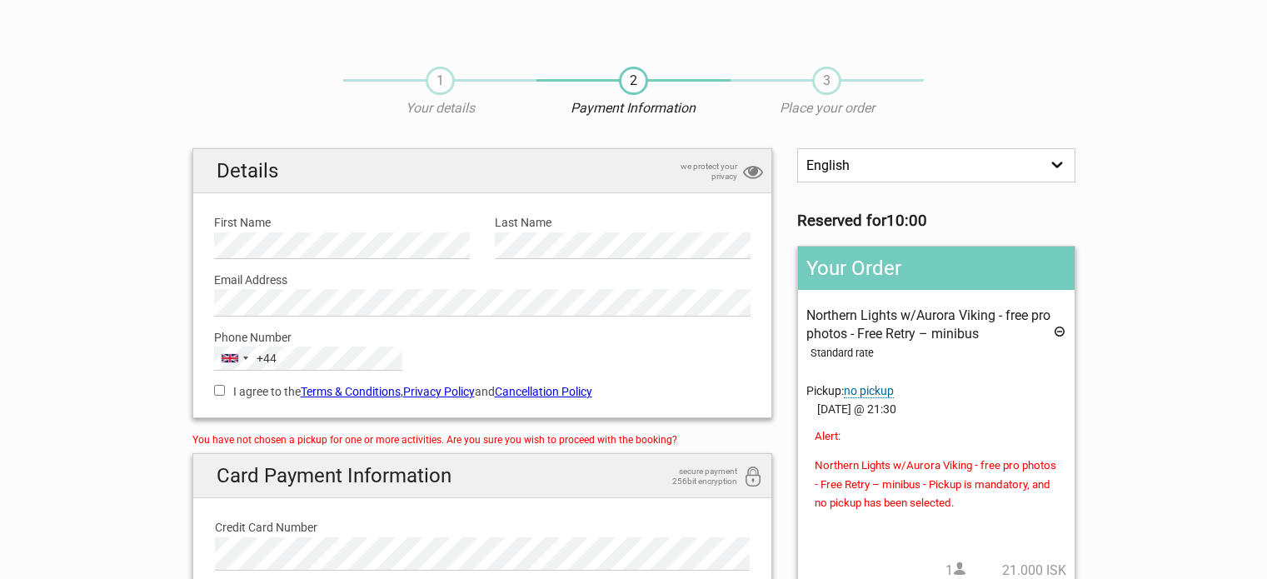 This screenshot has height=579, width=1267. Describe the element at coordinates (342, 222) in the screenshot. I see `label: First Name` at that location.